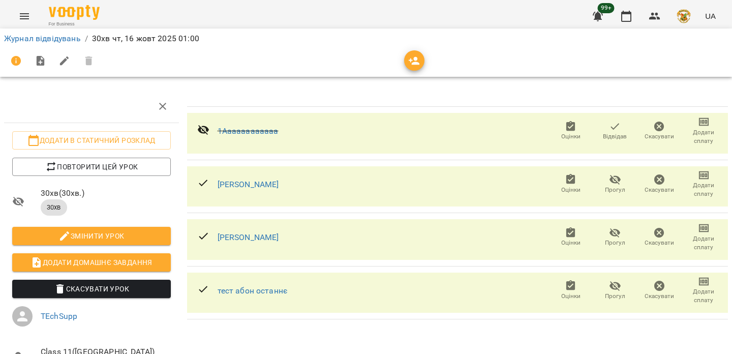  I want to click on button: Додати в статичний розклад, so click(91, 140).